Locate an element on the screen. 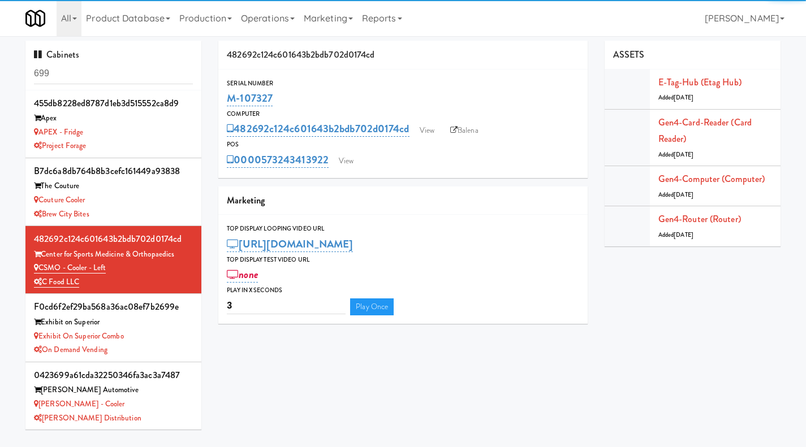 Image resolution: width=806 pixels, height=447 pixels. a: Gen4-card-reader (Card Reader) is located at coordinates (705, 131).